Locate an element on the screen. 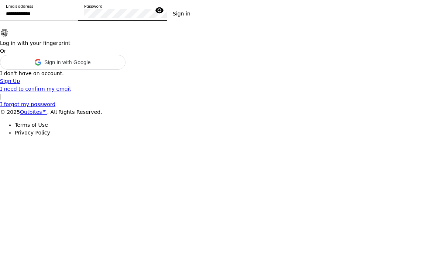  a: Terms of Use is located at coordinates (31, 125).